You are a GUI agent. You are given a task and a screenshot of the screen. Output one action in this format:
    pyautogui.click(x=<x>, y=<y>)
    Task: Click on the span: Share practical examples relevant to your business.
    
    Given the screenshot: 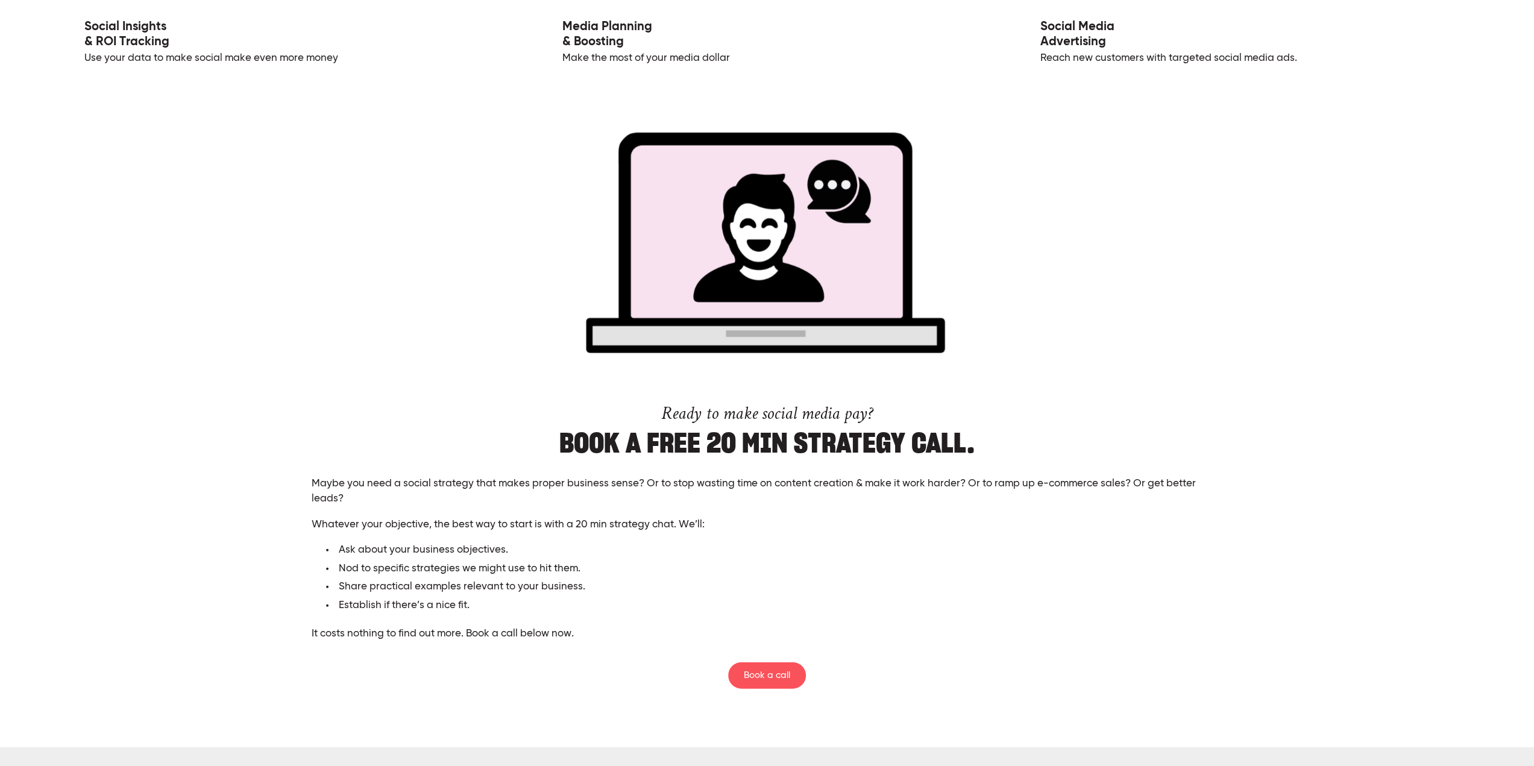 What is the action you would take?
    pyautogui.click(x=461, y=587)
    